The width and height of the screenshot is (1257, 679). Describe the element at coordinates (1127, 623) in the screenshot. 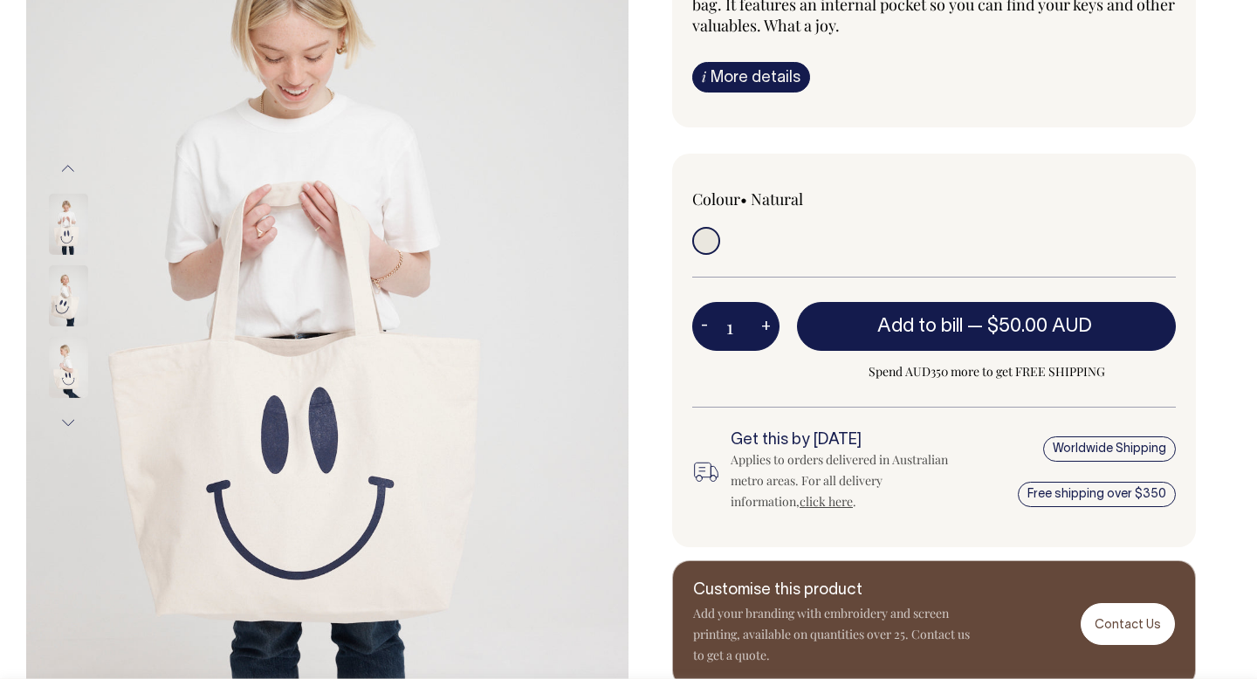

I see `a: Contact Us` at that location.